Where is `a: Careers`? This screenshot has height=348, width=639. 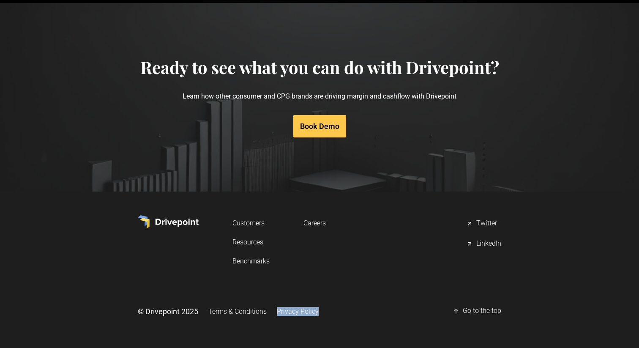
a: Careers is located at coordinates (315, 223).